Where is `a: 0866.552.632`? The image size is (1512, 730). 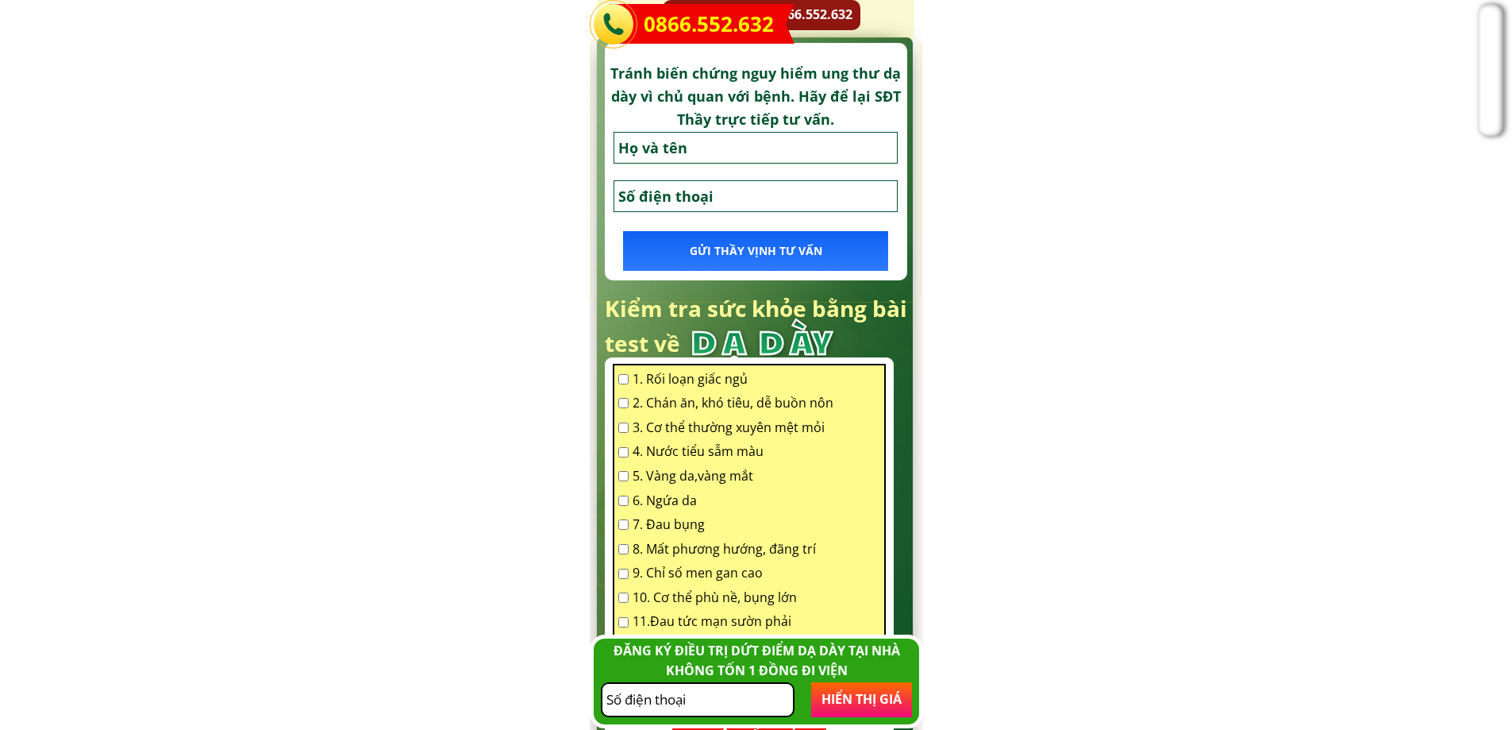 a: 0866.552.632 is located at coordinates (711, 25).